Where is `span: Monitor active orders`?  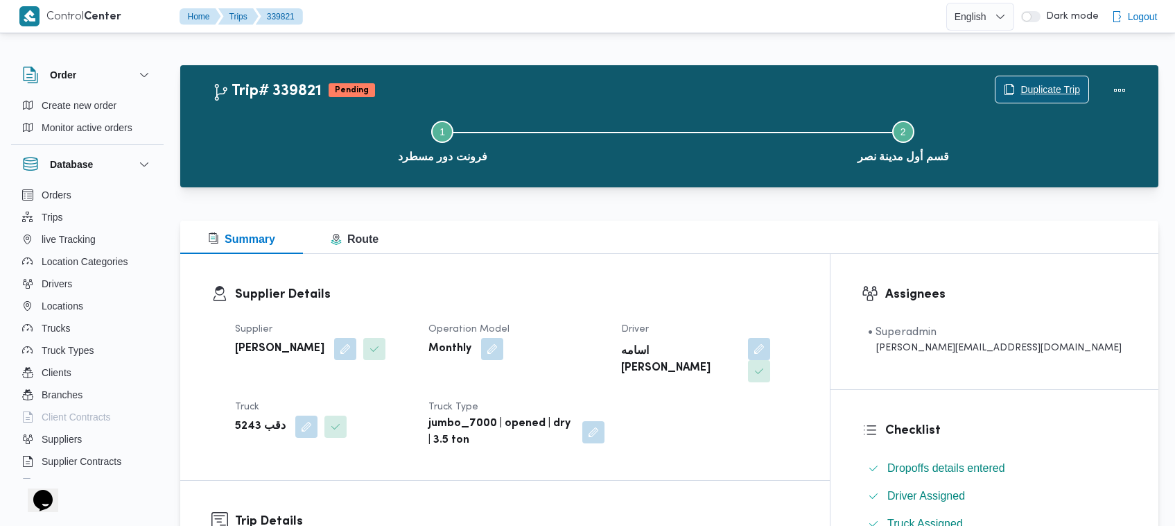 span: Monitor active orders is located at coordinates (87, 128).